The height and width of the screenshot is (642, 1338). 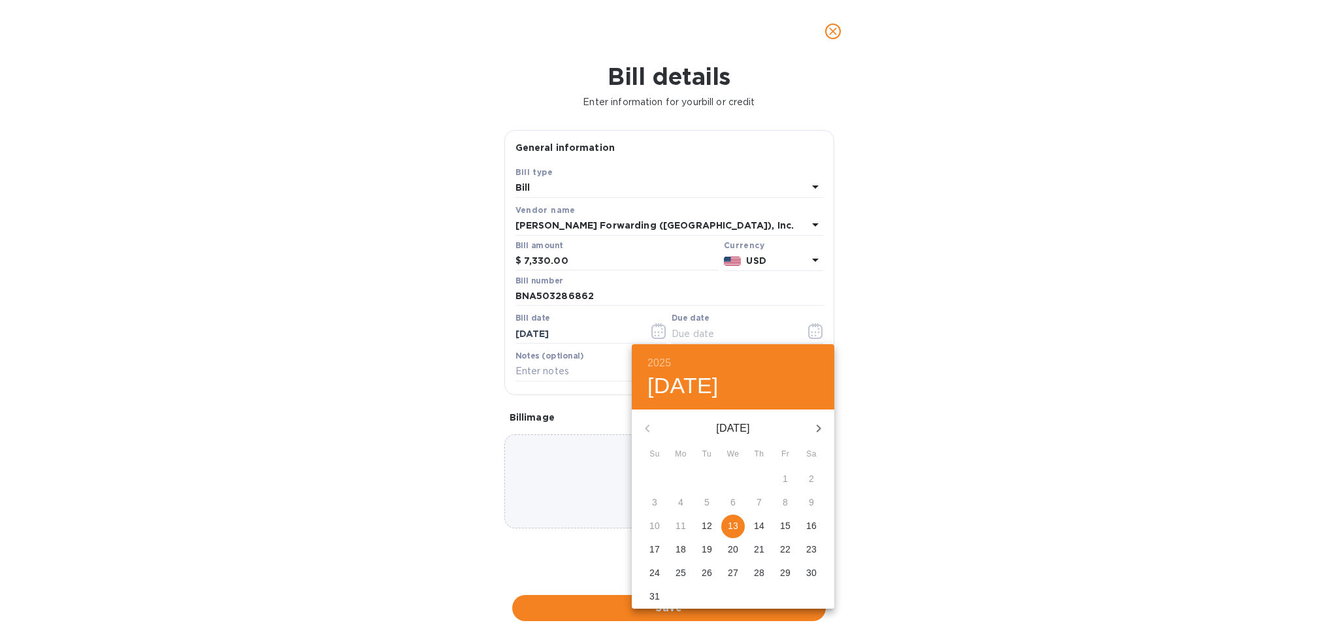 What do you see at coordinates (707, 573) in the screenshot?
I see `p: 26` at bounding box center [707, 573].